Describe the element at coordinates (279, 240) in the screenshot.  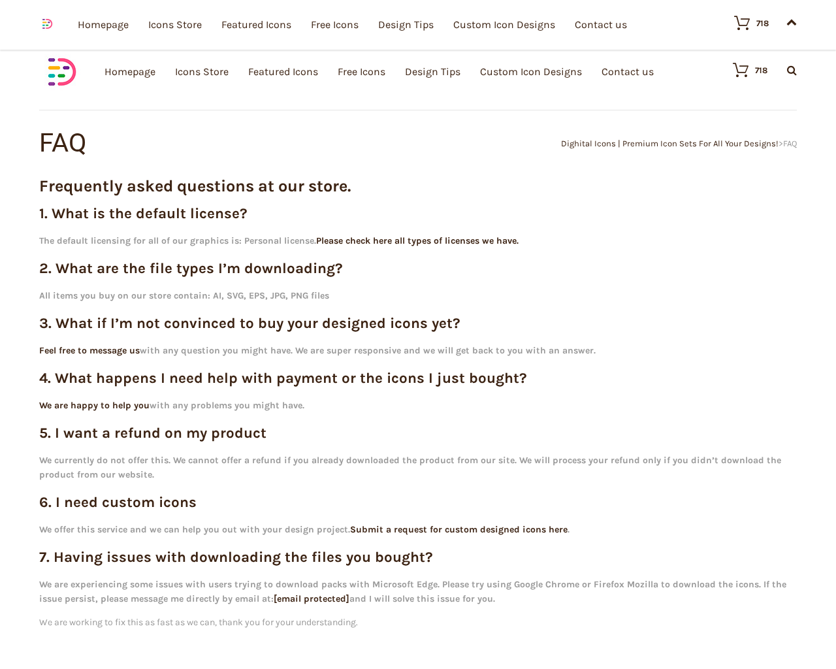
I see `strong: The default licensing for all of our graphics is: Personal license.` at that location.